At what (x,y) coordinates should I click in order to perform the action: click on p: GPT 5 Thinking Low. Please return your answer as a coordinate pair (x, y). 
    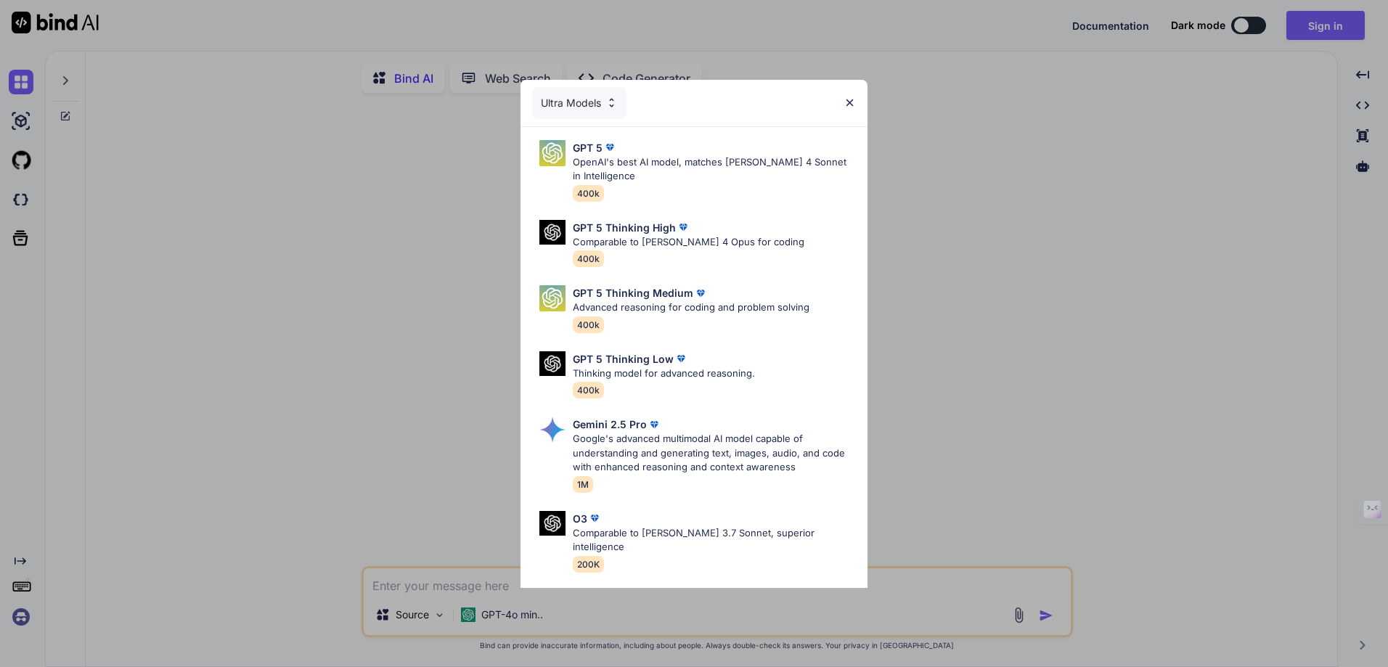
    Looking at the image, I should click on (623, 359).